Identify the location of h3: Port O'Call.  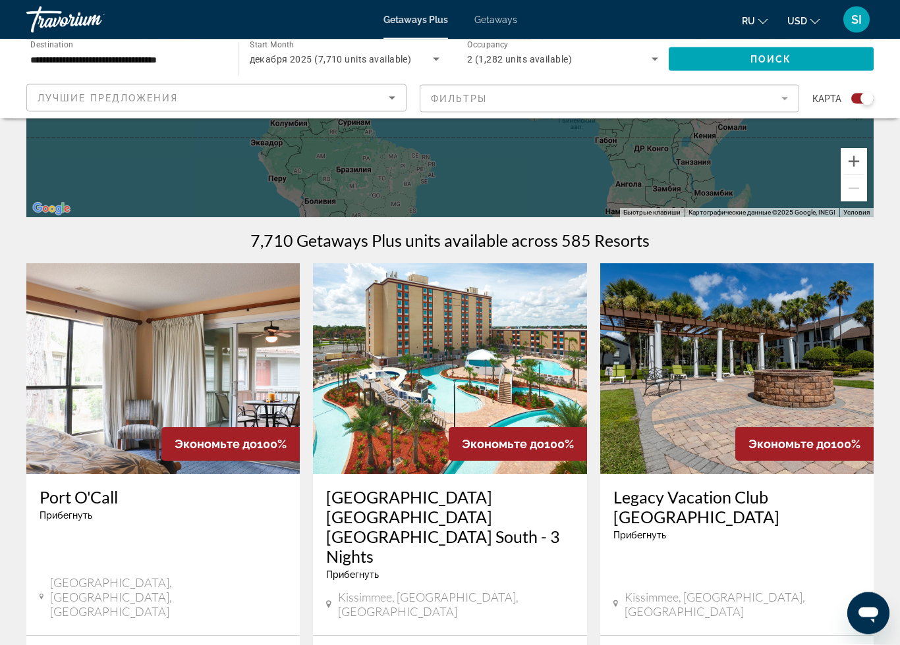
(163, 498).